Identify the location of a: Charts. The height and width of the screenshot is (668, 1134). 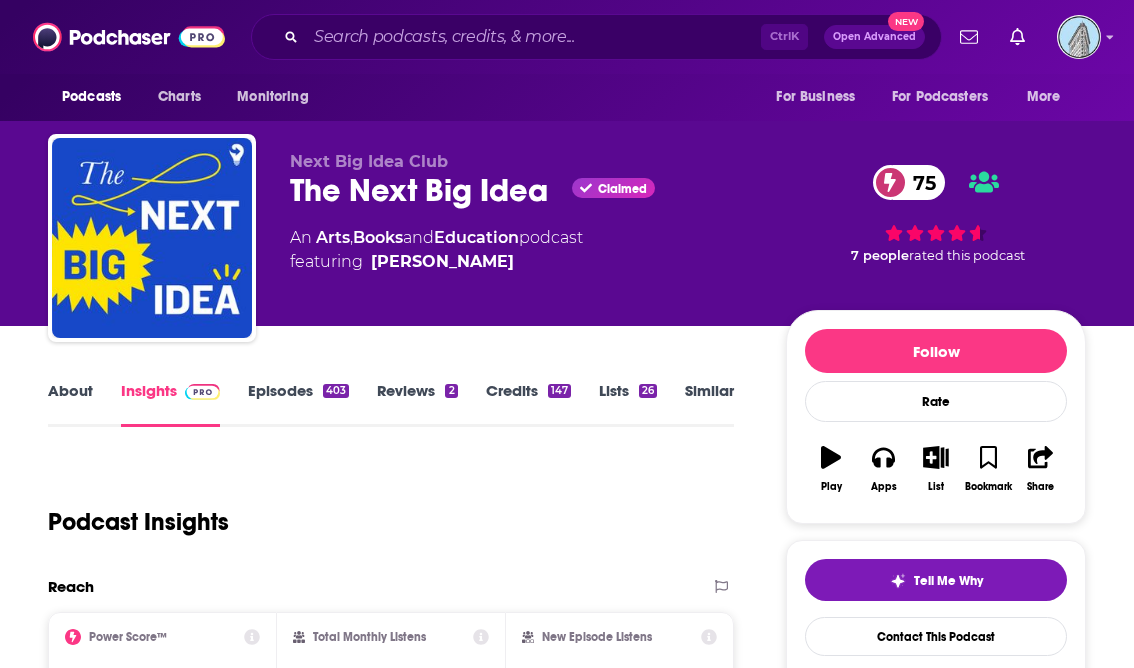
(179, 97).